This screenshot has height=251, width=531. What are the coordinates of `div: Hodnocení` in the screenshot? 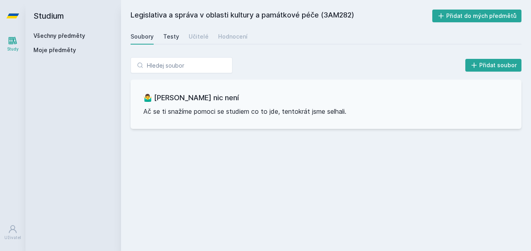 It's located at (233, 37).